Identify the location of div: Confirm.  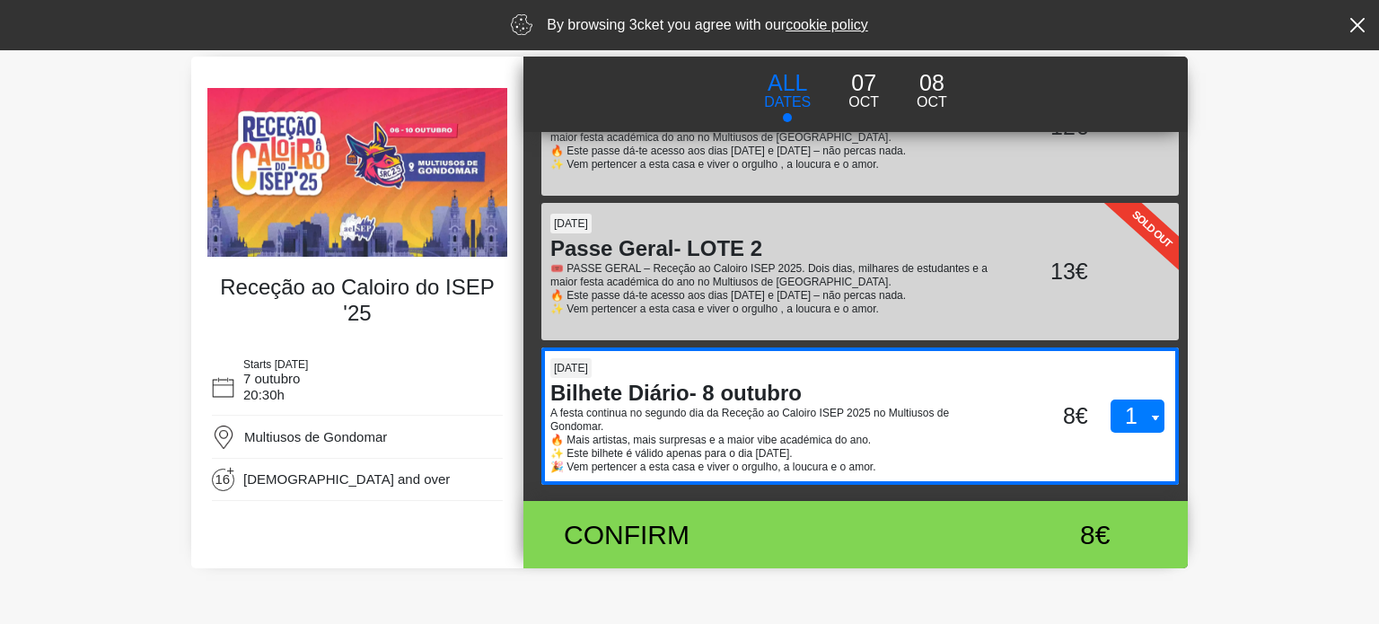
(753, 534).